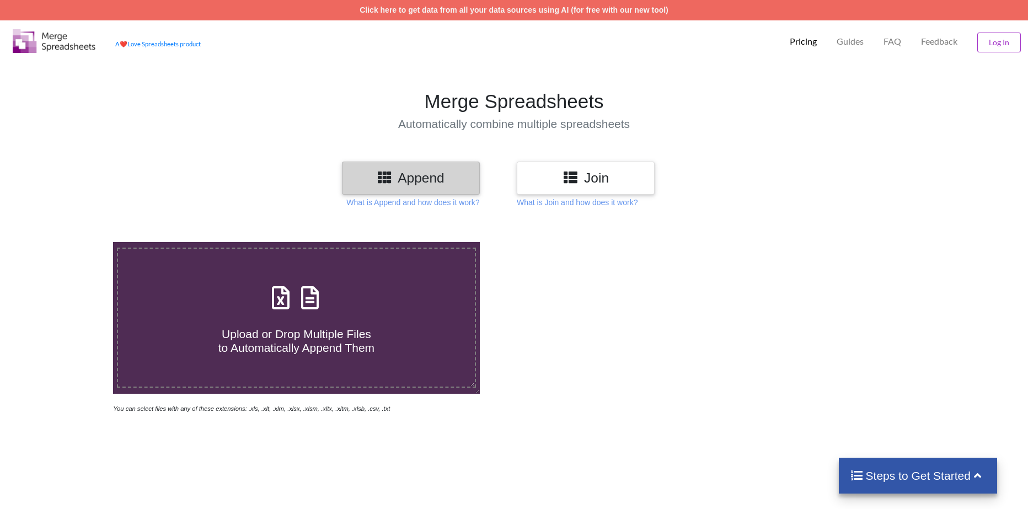 This screenshot has height=509, width=1028. Describe the element at coordinates (999, 42) in the screenshot. I see `button: Log In` at that location.